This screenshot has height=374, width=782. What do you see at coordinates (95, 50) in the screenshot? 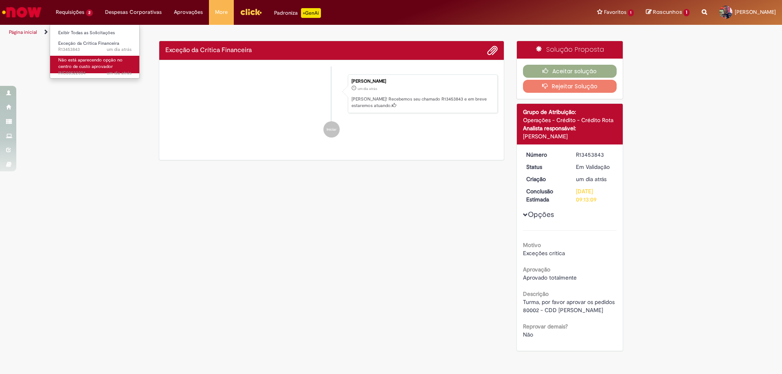
I see `span: R13453843` at bounding box center [95, 50].